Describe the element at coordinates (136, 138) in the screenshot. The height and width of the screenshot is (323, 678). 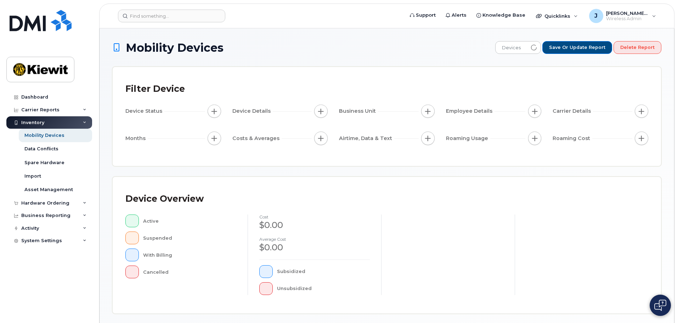
I see `span: Months` at that location.